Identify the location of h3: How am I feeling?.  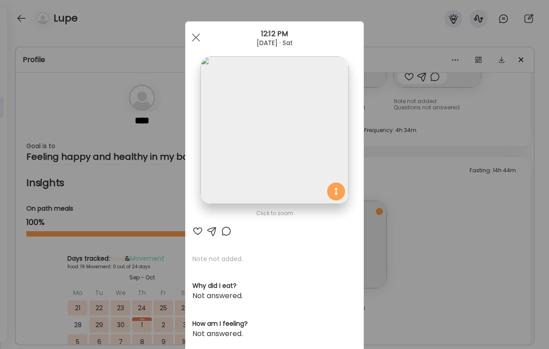
(274, 324).